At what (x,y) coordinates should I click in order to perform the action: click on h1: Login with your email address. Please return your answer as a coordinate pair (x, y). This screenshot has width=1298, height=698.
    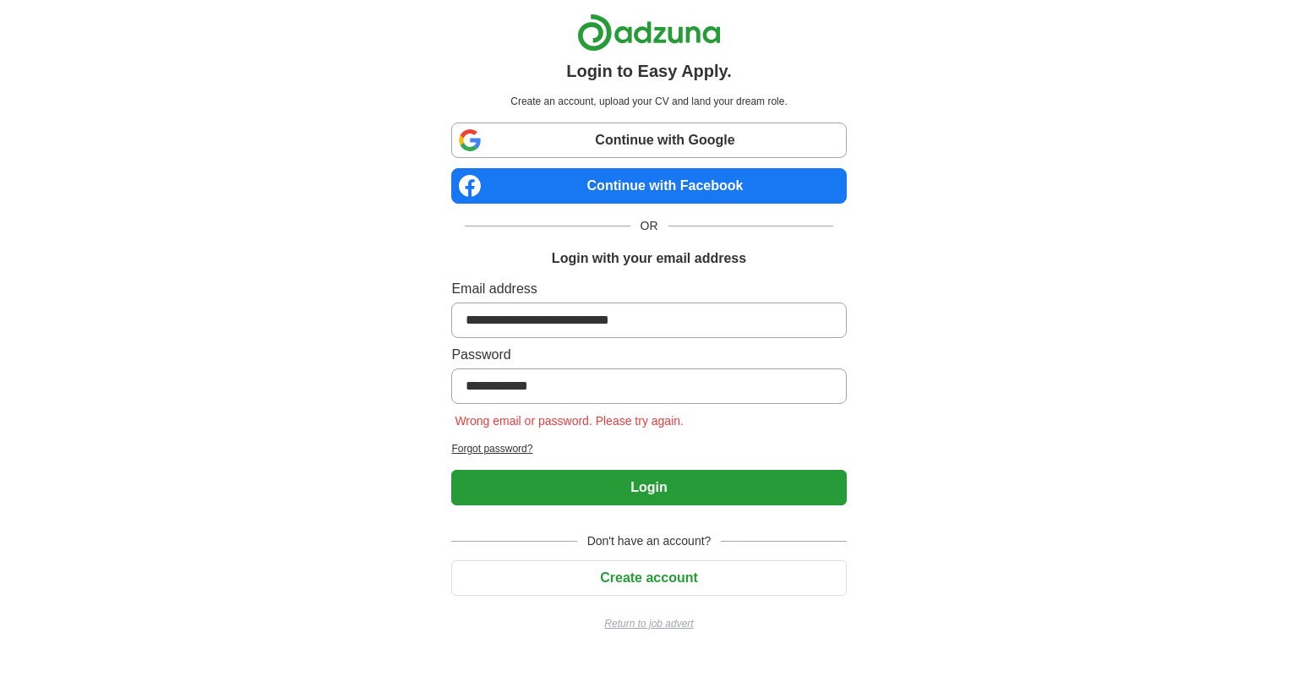
    Looking at the image, I should click on (649, 258).